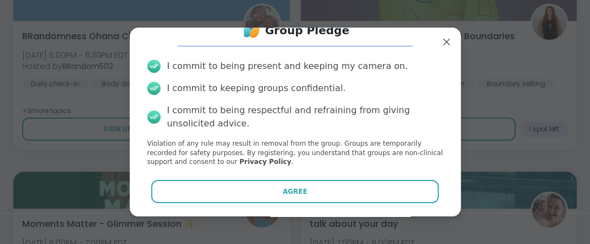 This screenshot has height=244, width=590. Describe the element at coordinates (266, 162) in the screenshot. I see `a: Privacy Policy` at that location.